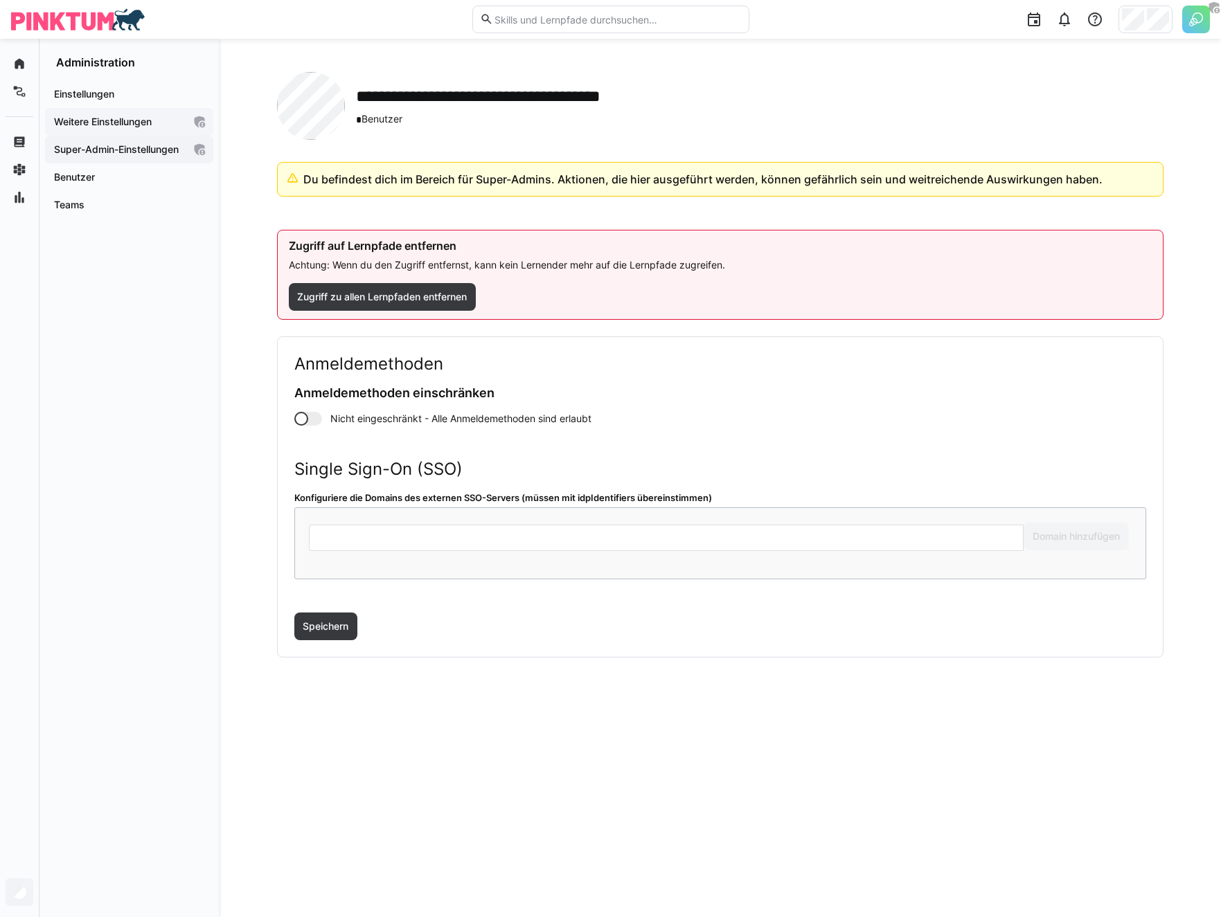  I want to click on label: Konfiguriere die Domains des externen SSO-Servers (müssen mit idpIdentifiers übereinstimmen), so click(720, 498).